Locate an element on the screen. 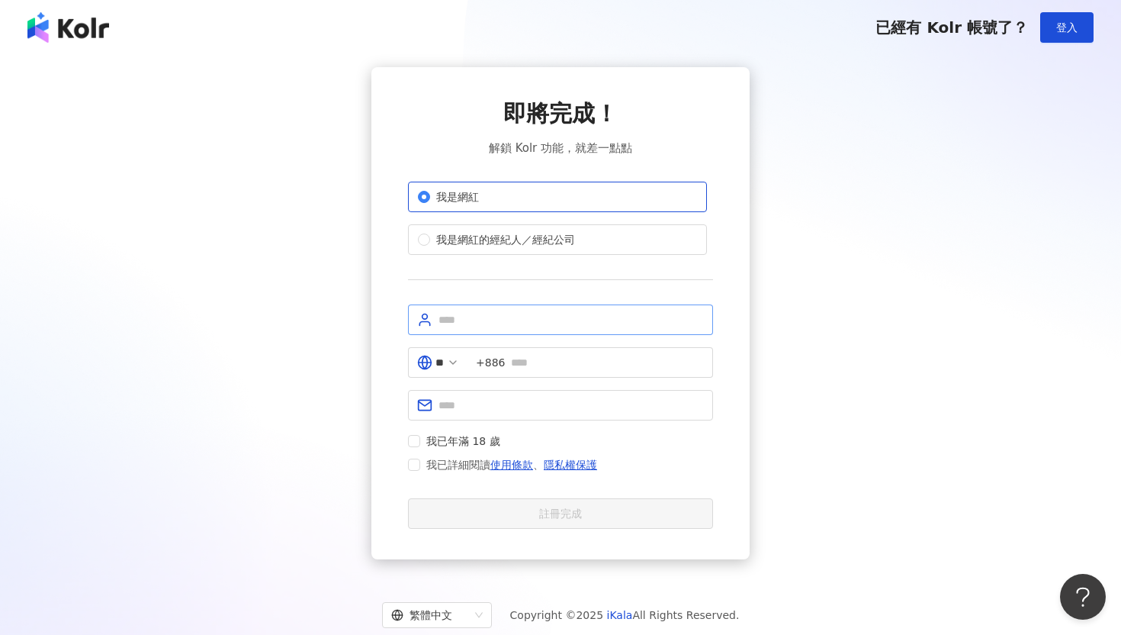 The width and height of the screenshot is (1121, 635). img: logo is located at coordinates (68, 27).